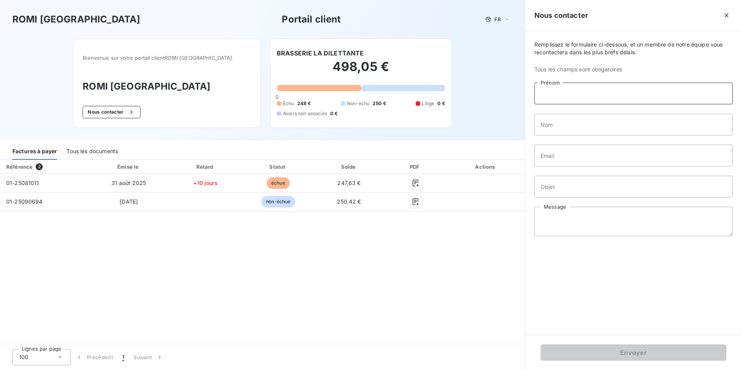 The image size is (742, 370). I want to click on div: Retard, so click(205, 167).